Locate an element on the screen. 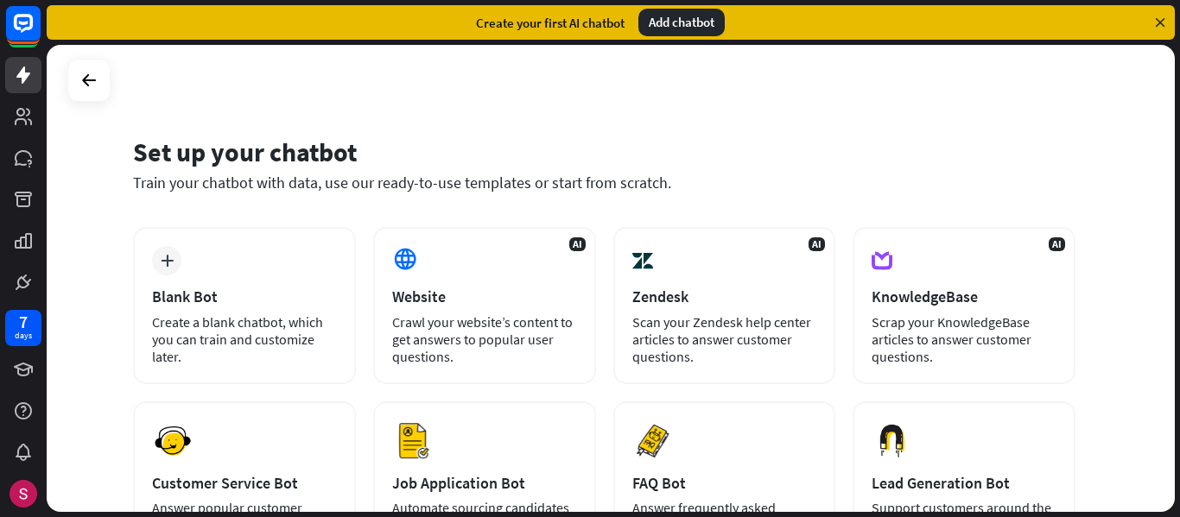 The image size is (1180, 517). div: KnowledgeBase is located at coordinates (964, 296).